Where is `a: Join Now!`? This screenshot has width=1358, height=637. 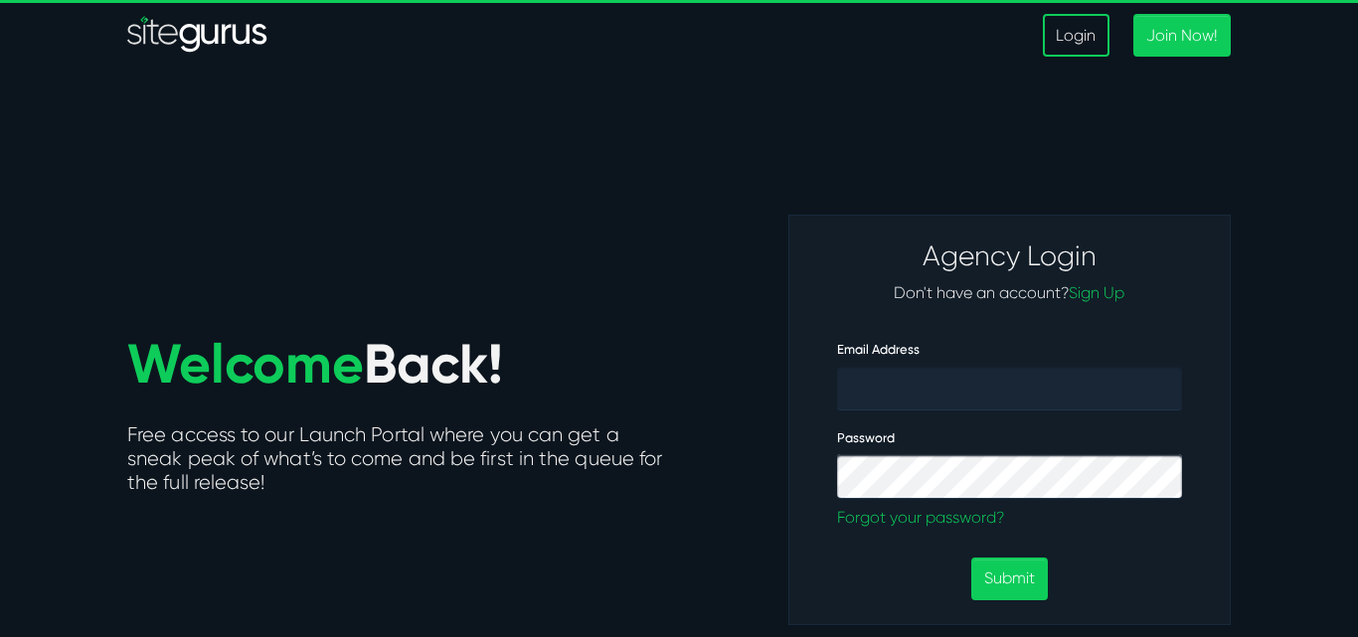
a: Join Now! is located at coordinates (1182, 35).